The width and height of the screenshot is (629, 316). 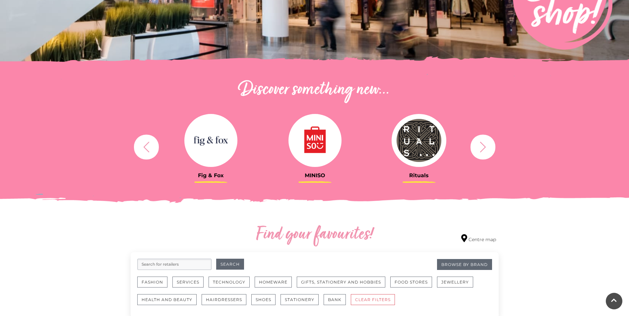 What do you see at coordinates (375, 303) in the screenshot?
I see `a: CLEAR FILTERS` at bounding box center [375, 303].